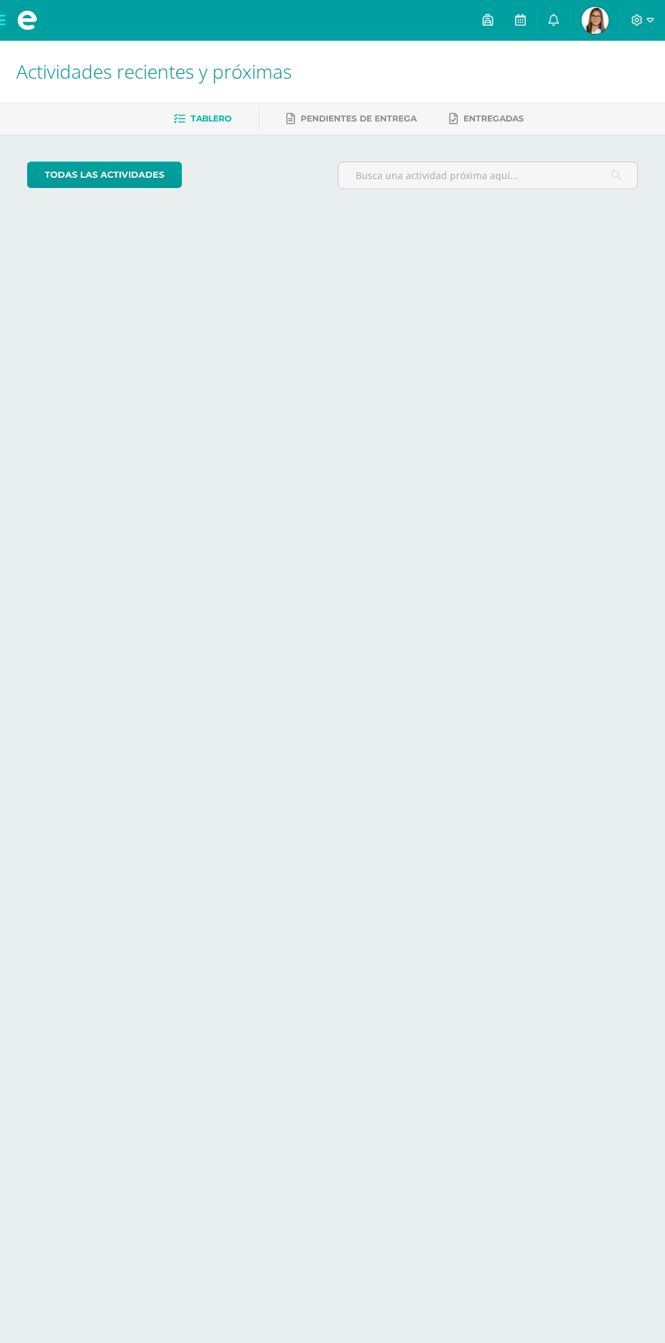  Describe the element at coordinates (154, 71) in the screenshot. I see `span: Actividades recientes y próximas` at that location.